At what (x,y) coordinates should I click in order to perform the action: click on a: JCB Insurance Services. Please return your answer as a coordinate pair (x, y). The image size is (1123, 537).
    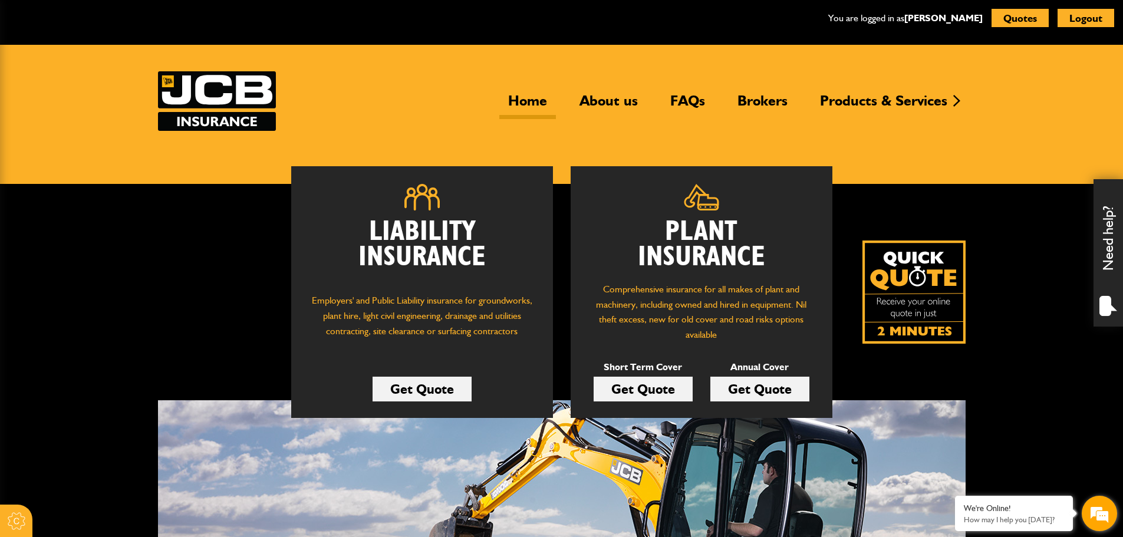
    Looking at the image, I should click on (217, 101).